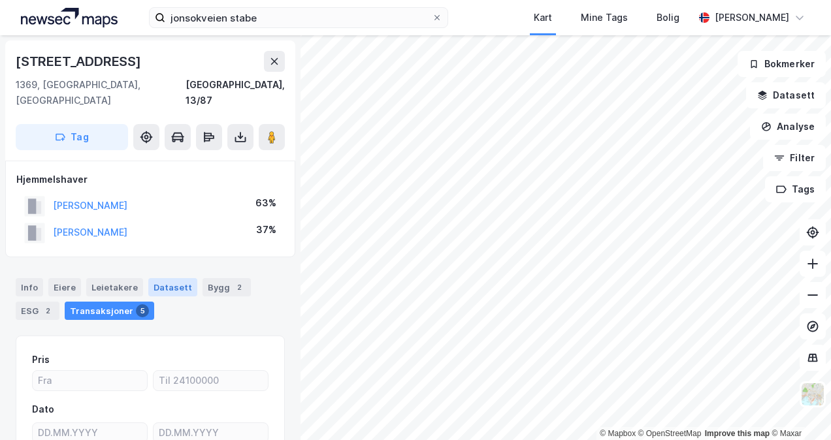  I want to click on button: Analyse, so click(788, 127).